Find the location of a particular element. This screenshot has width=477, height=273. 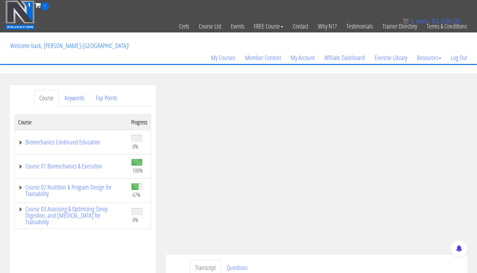

a: Top Points is located at coordinates (106, 98).